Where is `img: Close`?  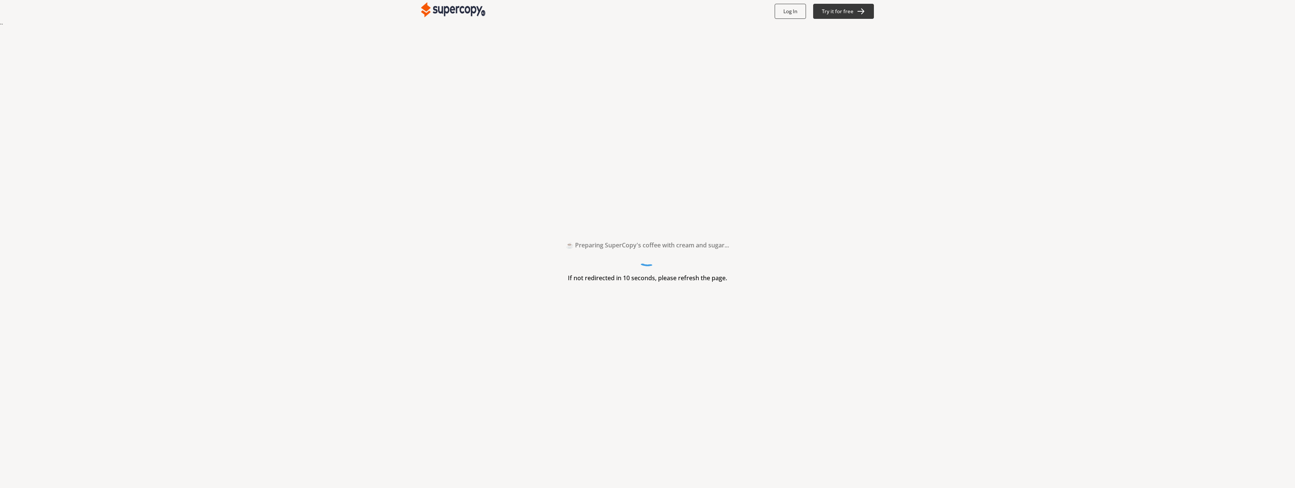
img: Close is located at coordinates (453, 10).